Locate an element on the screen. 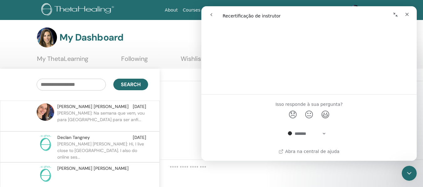 The height and width of the screenshot is (187, 423). a: Store is located at coordinates (336, 10).